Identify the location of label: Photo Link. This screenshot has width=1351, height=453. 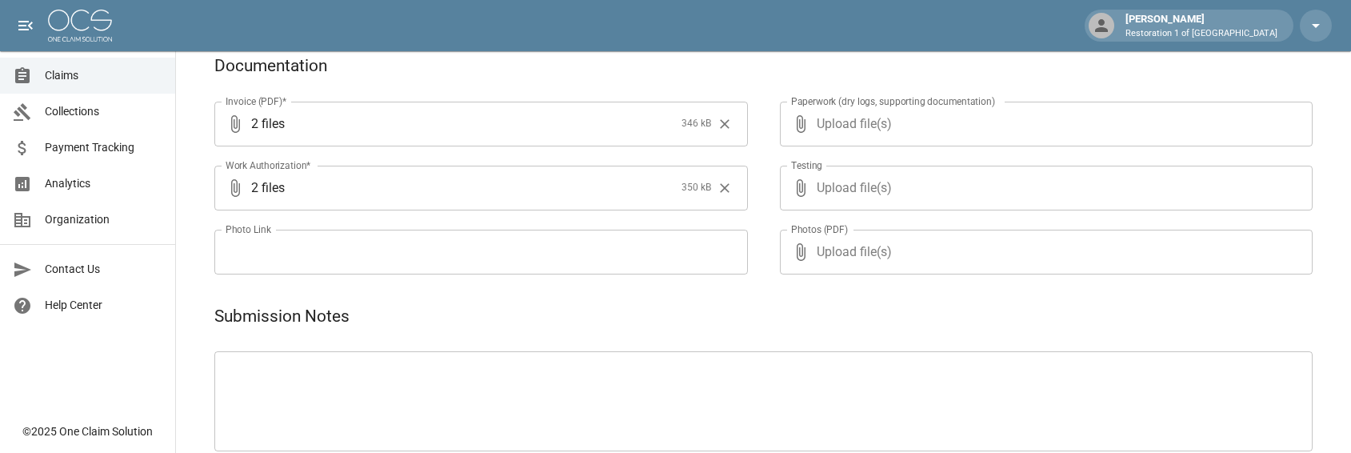
(248, 229).